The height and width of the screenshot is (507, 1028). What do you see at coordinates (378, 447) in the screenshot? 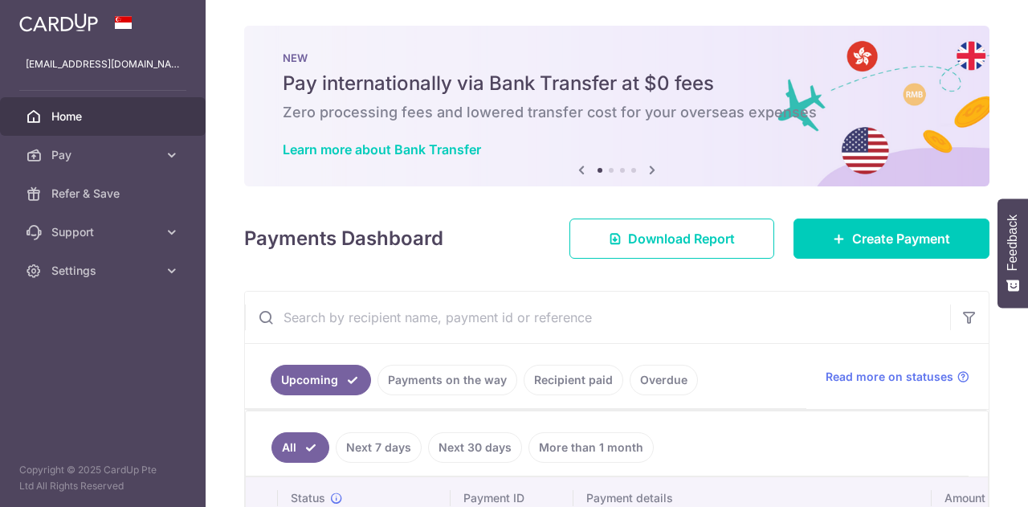
I see `a: Next 7 days` at bounding box center [378, 447].